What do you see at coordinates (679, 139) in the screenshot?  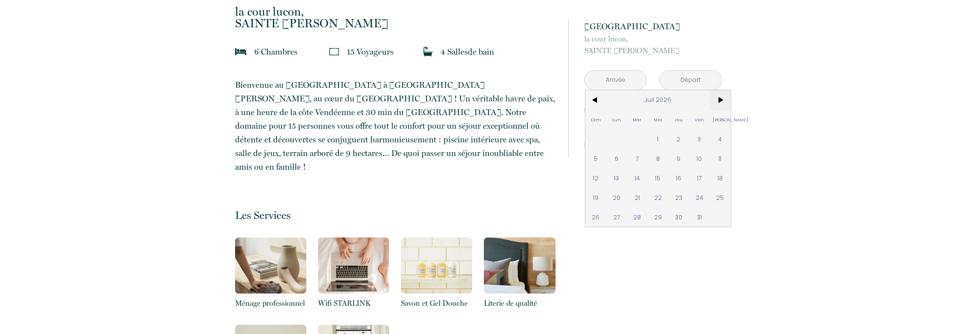 I see `span: 2` at bounding box center [679, 139].